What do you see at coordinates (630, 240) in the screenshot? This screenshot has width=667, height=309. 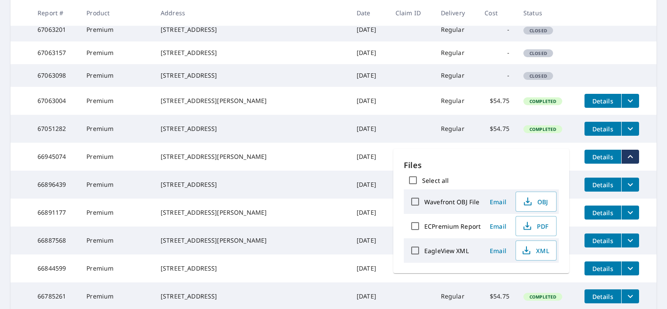 I see `button: filesDropdownBtn-66887568` at bounding box center [630, 240].